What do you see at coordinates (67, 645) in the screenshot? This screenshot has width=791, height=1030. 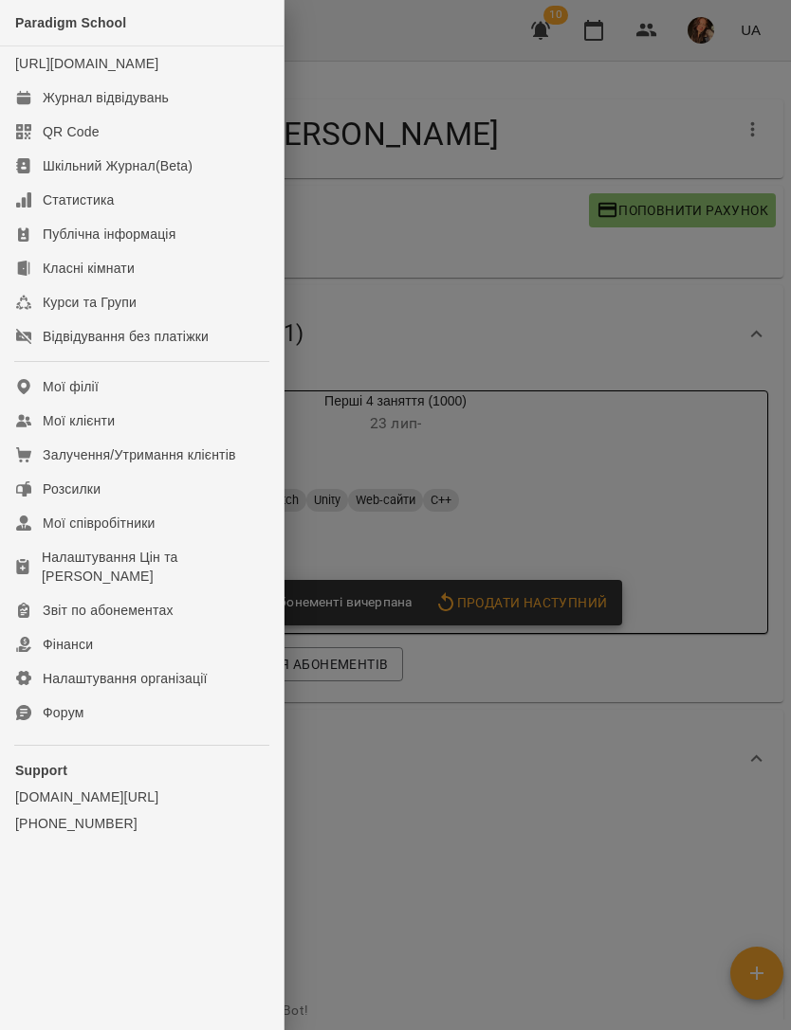 I see `div: Фінанси` at bounding box center [67, 645].